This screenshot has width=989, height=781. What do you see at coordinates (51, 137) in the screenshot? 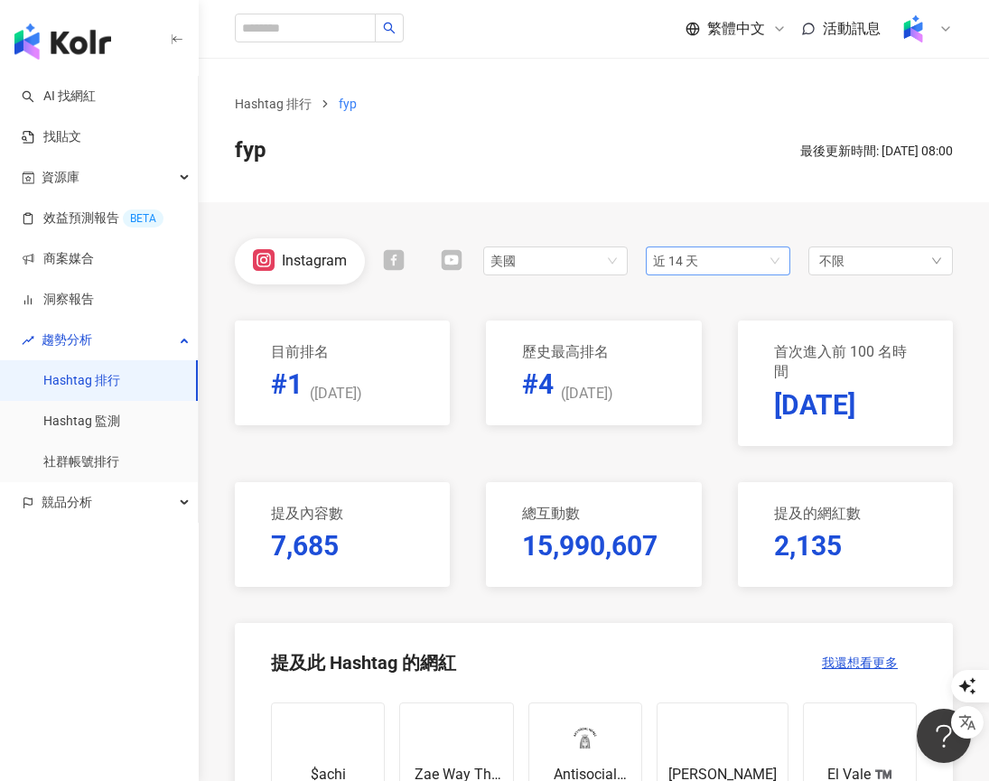
I see `a: 找貼文` at bounding box center [51, 137].